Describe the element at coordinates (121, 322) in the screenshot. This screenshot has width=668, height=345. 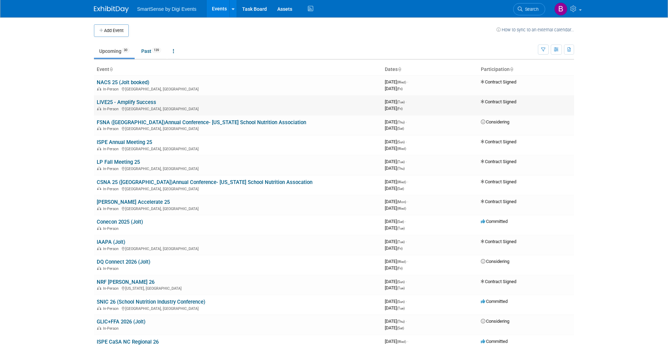
I see `a: GLIC+FFA 2026 (Jolt)` at that location.